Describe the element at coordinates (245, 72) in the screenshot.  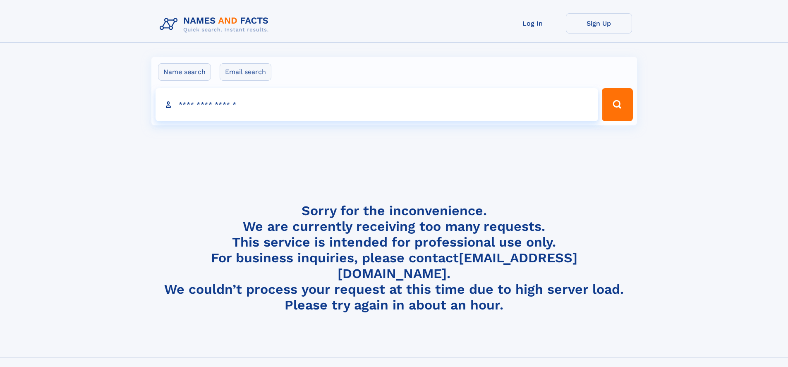
I see `label: Email search` at that location.